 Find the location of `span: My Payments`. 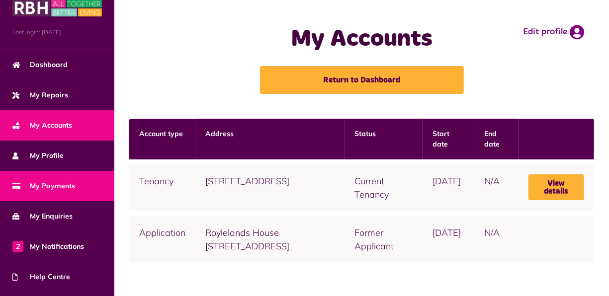

span: My Payments is located at coordinates (44, 186).